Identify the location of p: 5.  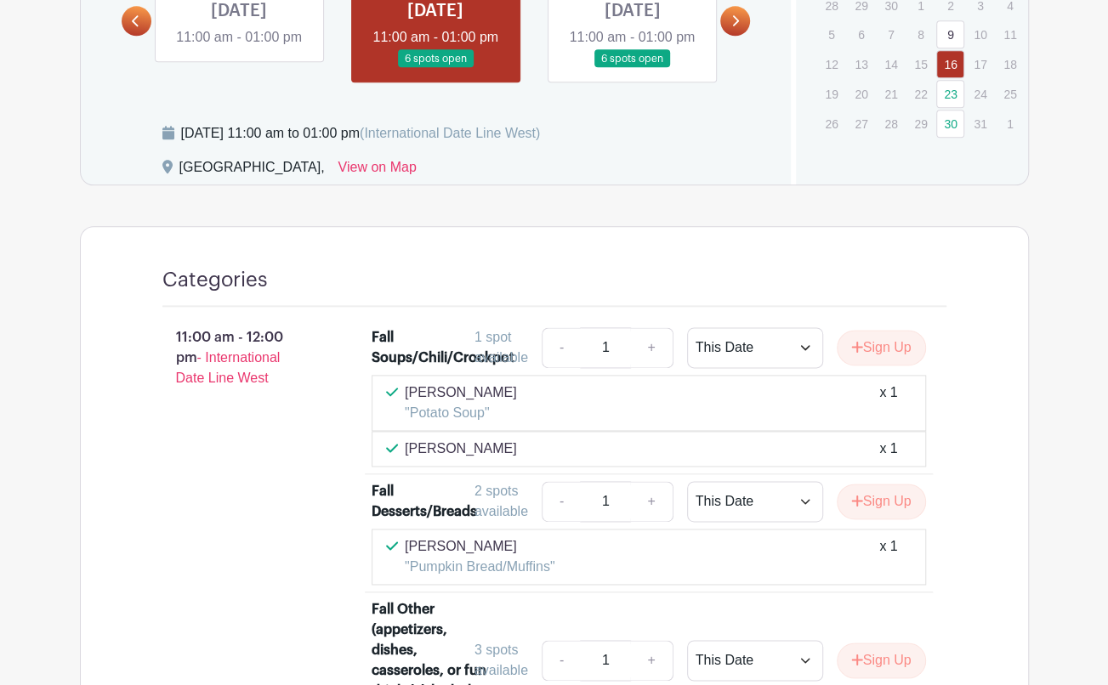
(831, 34).